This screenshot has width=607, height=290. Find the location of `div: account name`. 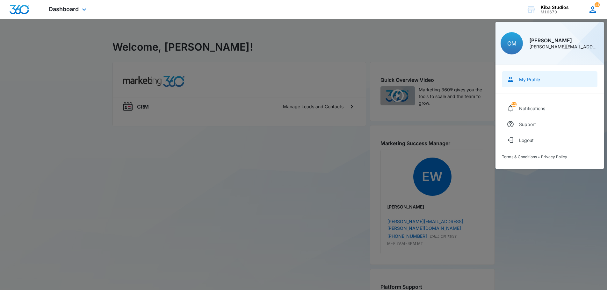

div: account name is located at coordinates (555, 7).